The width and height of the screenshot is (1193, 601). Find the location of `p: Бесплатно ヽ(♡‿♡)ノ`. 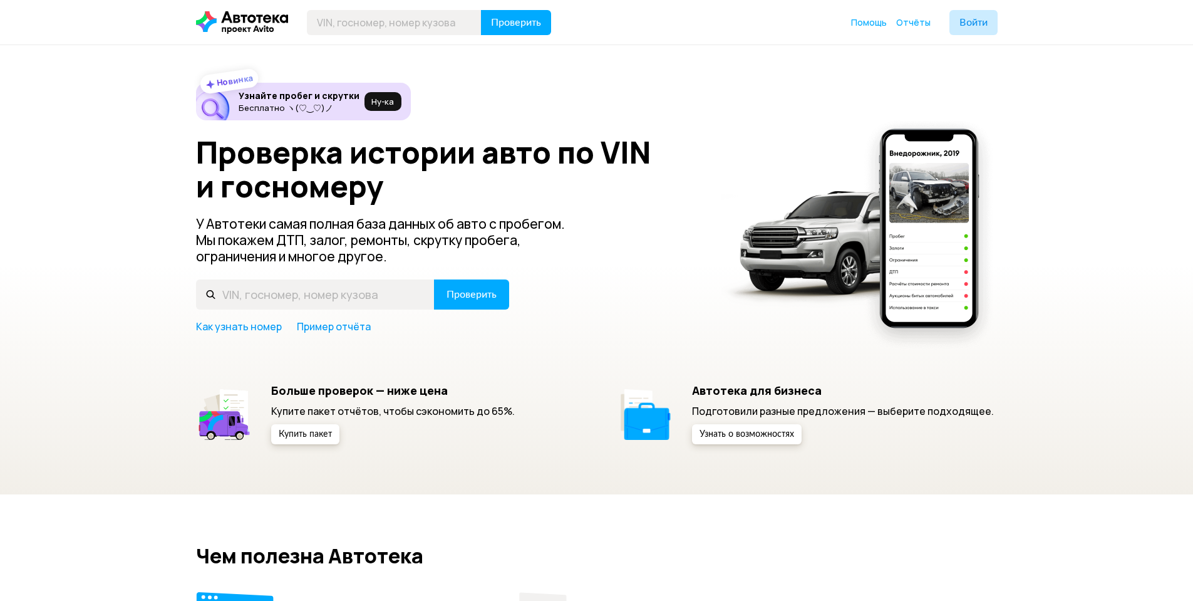

p: Бесплатно ヽ(♡‿♡)ノ is located at coordinates (299, 108).